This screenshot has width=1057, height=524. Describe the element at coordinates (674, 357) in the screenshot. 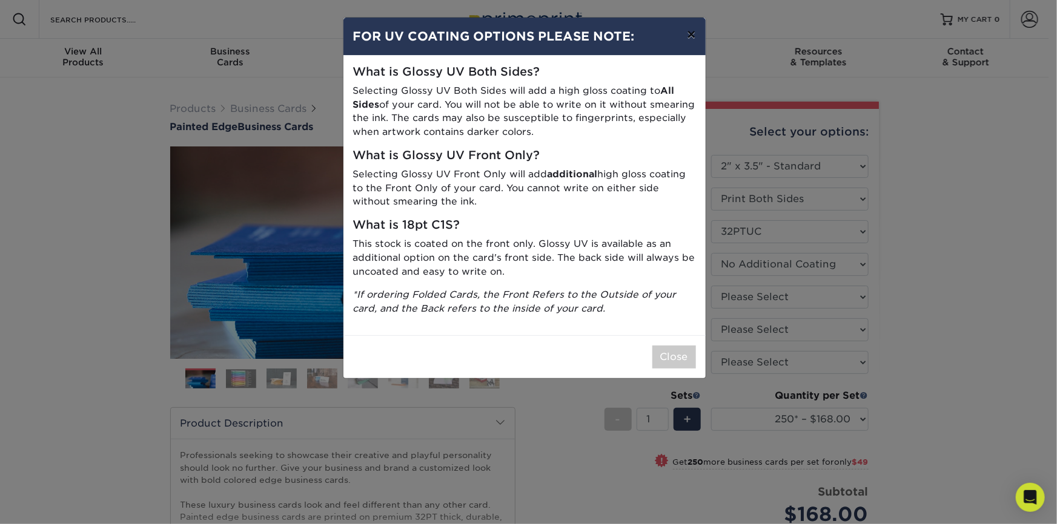

I see `button: Close` at that location.